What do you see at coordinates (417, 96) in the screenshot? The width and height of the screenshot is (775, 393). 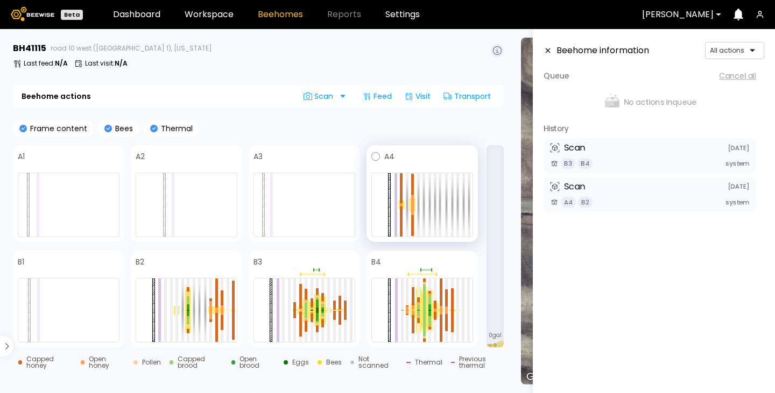 I see `div: Visit` at bounding box center [417, 96].